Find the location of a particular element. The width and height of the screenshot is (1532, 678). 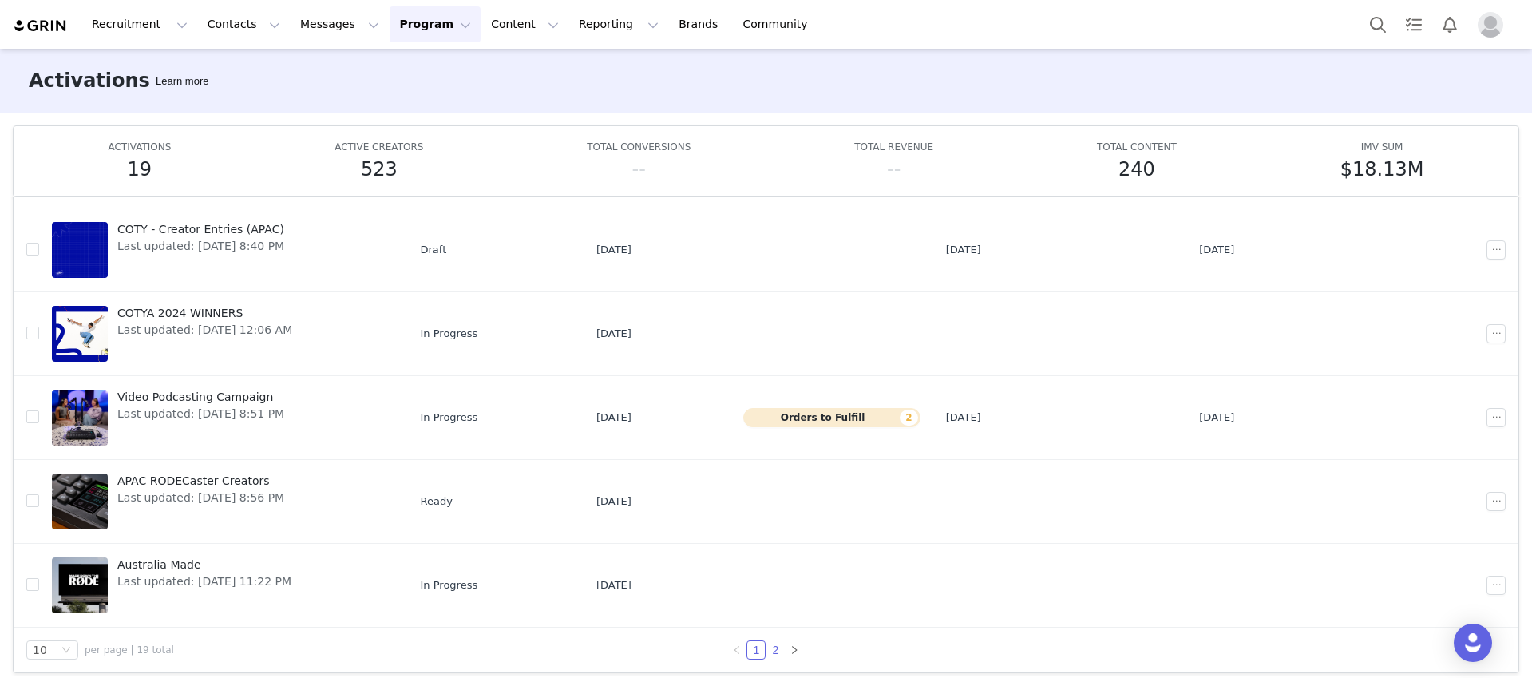

span: per page | 19 total is located at coordinates (129, 650).